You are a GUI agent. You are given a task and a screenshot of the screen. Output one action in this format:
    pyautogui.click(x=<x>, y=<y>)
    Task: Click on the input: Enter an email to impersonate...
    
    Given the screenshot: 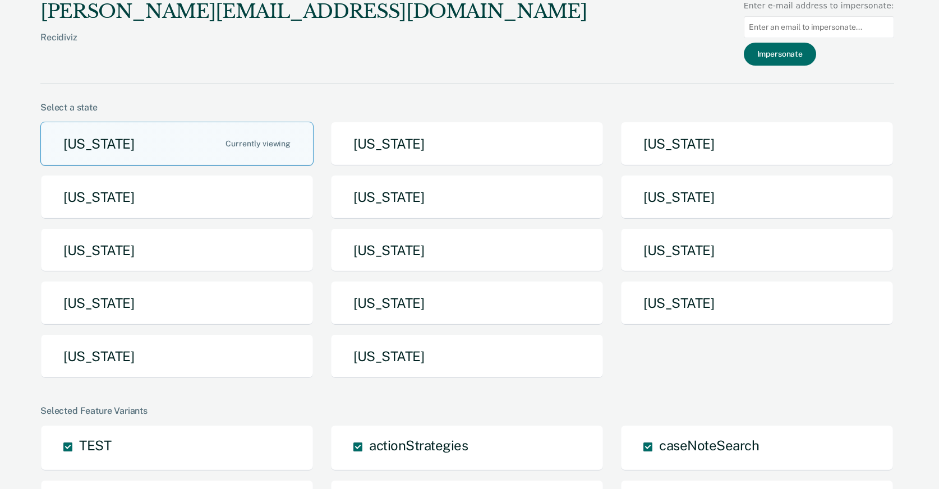 What is the action you would take?
    pyautogui.click(x=819, y=27)
    